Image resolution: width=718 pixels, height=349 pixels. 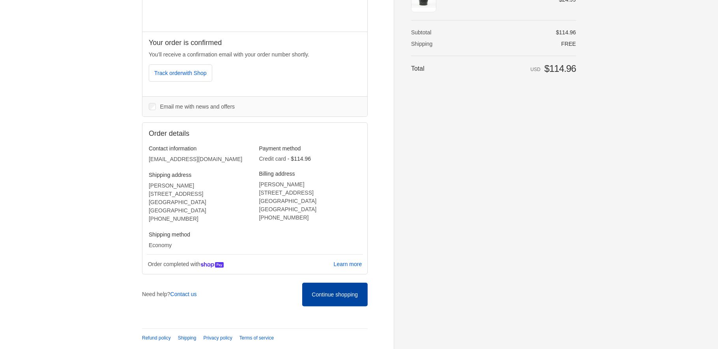 I want to click on h2: Order details, so click(x=202, y=133).